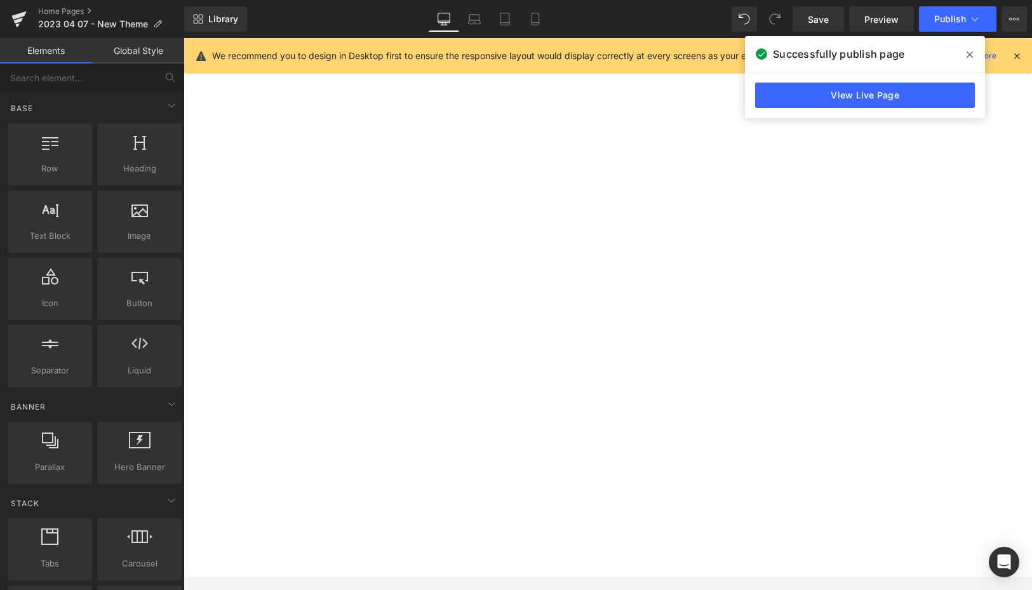  What do you see at coordinates (958, 19) in the screenshot?
I see `button: Publish` at bounding box center [958, 19].